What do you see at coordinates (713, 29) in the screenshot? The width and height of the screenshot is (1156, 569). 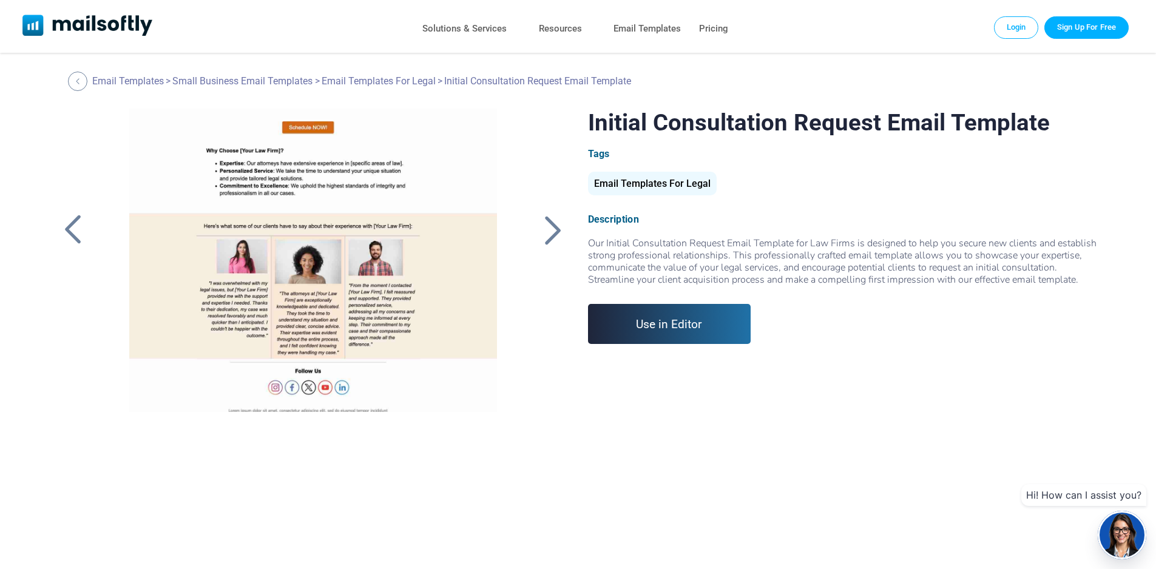 I see `a: Pricing` at bounding box center [713, 29].